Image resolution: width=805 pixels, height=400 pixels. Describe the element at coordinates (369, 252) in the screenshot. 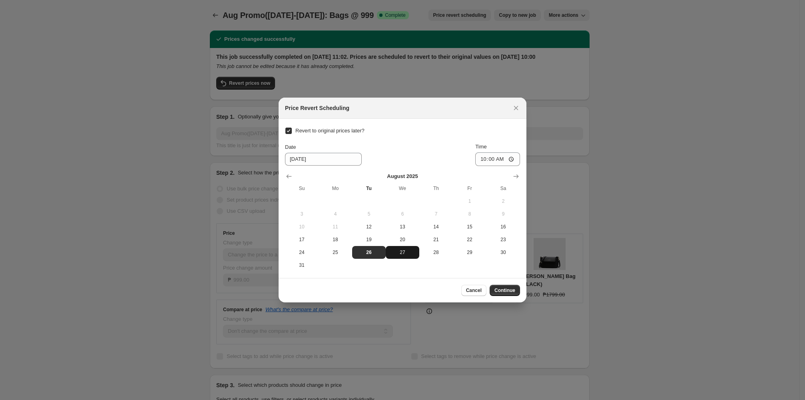

I see `button: Today Tuesday August 26 2025` at that location.